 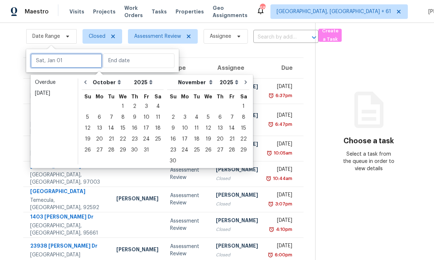 I want to click on div: Tue Nov 04 2025, so click(x=197, y=117).